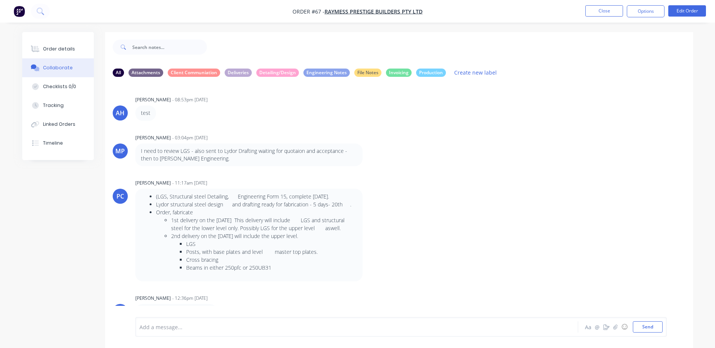 This screenshot has height=348, width=715. Describe the element at coordinates (58, 143) in the screenshot. I see `button: Timeline` at that location.